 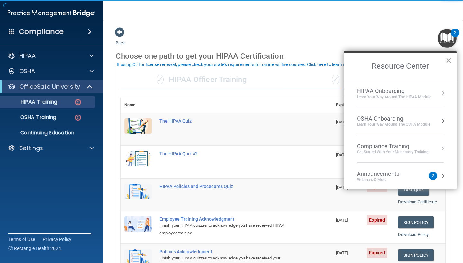 I want to click on th: Expires On, so click(x=347, y=105).